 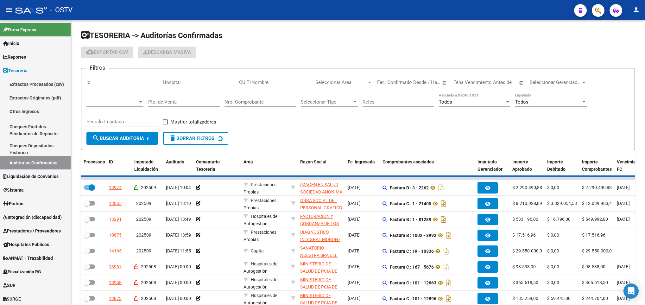 I want to click on span: Mostrar totalizadores, so click(x=193, y=122).